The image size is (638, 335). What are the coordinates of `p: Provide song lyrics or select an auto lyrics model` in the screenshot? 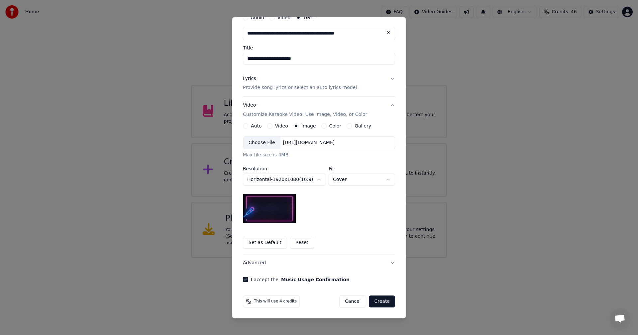 It's located at (300, 88).